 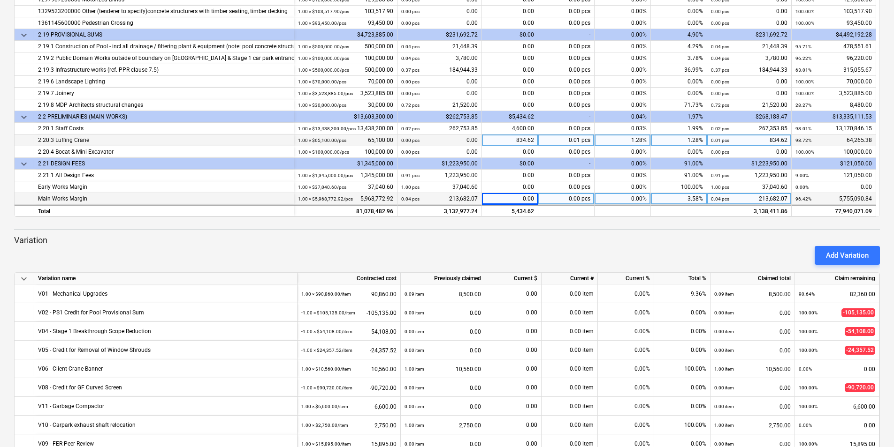 I want to click on div: 13,170,846.15, so click(x=833, y=129).